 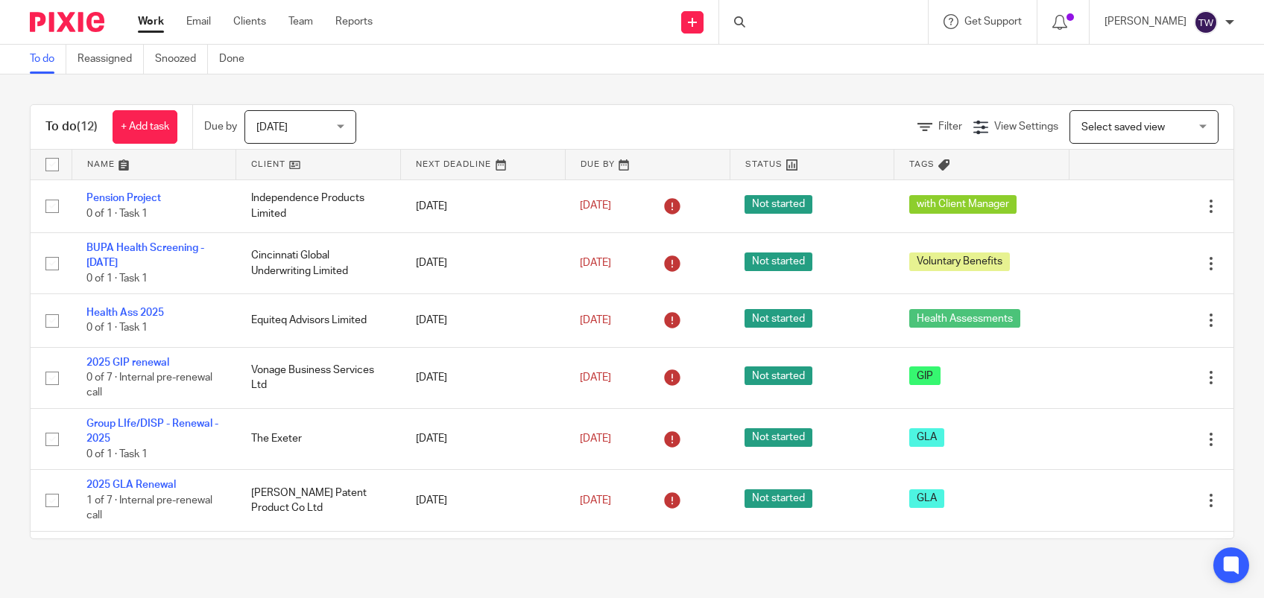 I want to click on span: Tags, so click(x=922, y=164).